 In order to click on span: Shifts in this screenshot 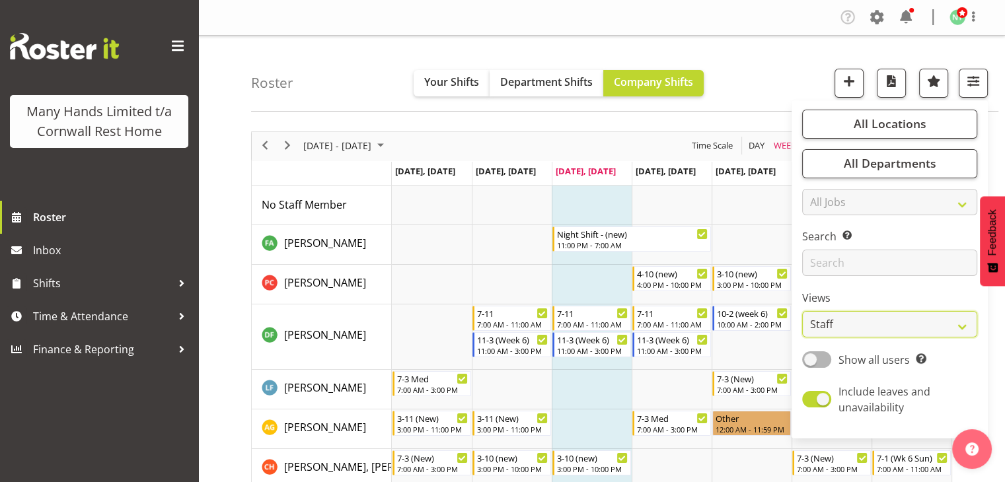, I will do `click(102, 284)`.